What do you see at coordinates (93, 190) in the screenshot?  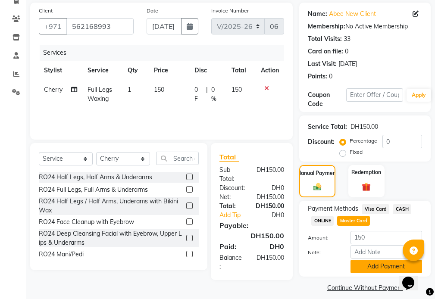 I see `div: RO24 Full Legs, Full Arms & Underarms` at bounding box center [93, 190].